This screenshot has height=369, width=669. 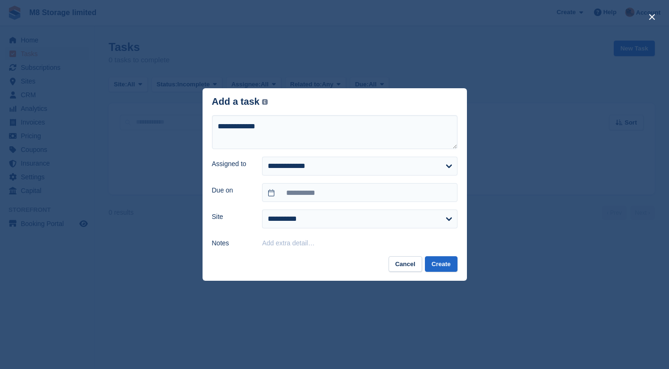 I want to click on div: Add a task, so click(x=240, y=102).